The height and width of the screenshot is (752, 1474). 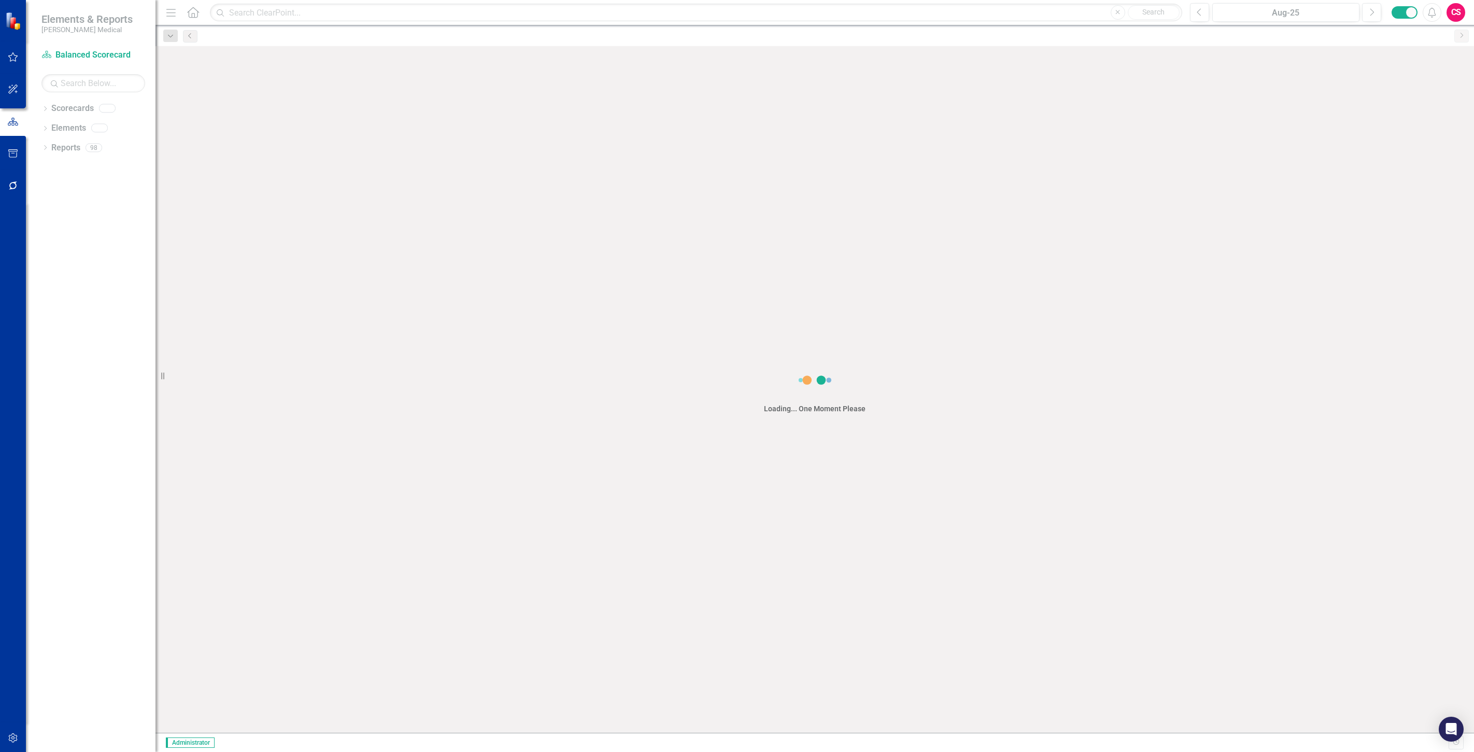 What do you see at coordinates (1153, 12) in the screenshot?
I see `span: Search` at bounding box center [1153, 12].